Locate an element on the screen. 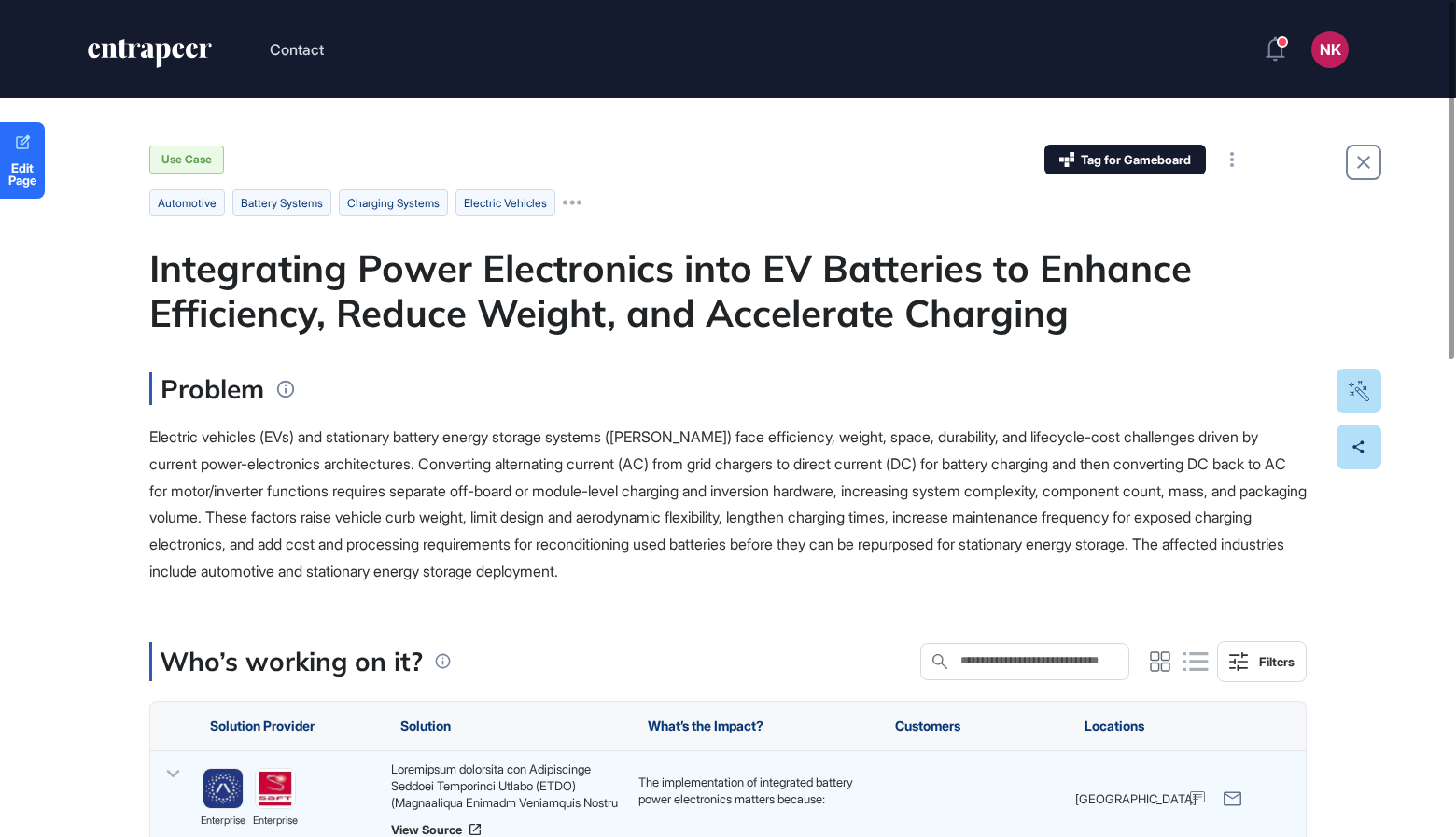 The width and height of the screenshot is (1456, 837). span: Solution Provider is located at coordinates (262, 726).